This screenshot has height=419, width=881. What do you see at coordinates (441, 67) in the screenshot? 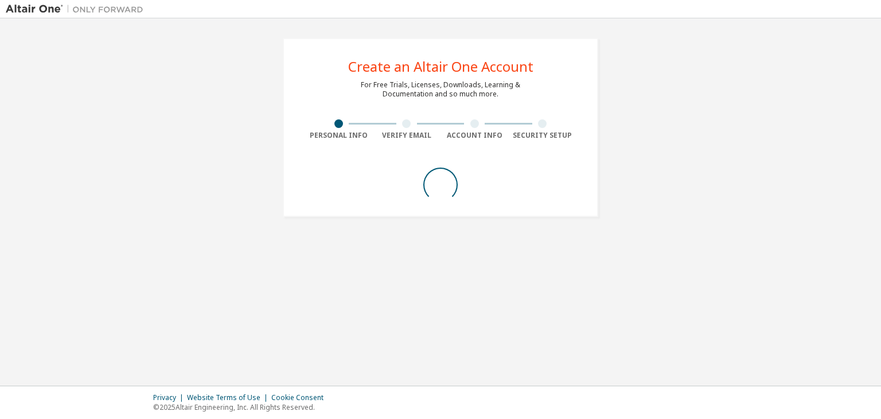
I see `div: Create an Altair One Account` at bounding box center [441, 67].